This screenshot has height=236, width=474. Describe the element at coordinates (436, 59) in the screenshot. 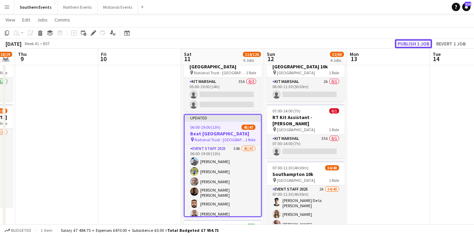

I see `span: 14` at that location.